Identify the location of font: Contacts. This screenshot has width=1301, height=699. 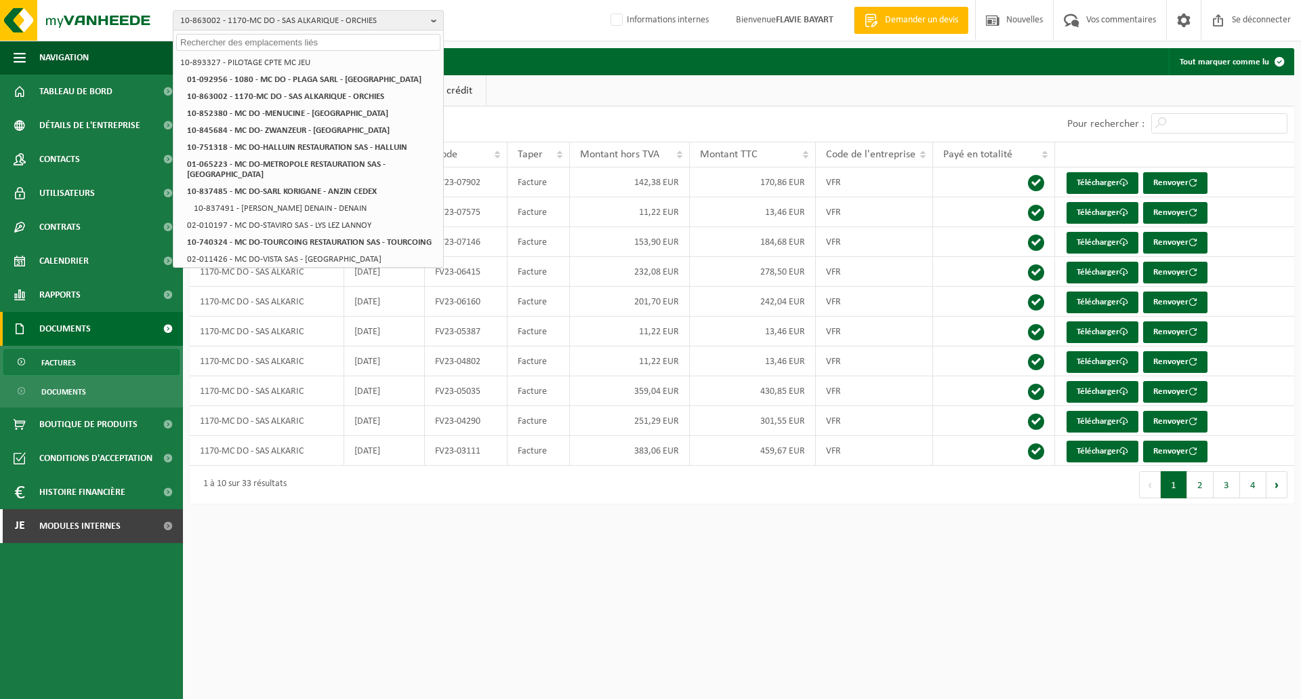
(60, 159).